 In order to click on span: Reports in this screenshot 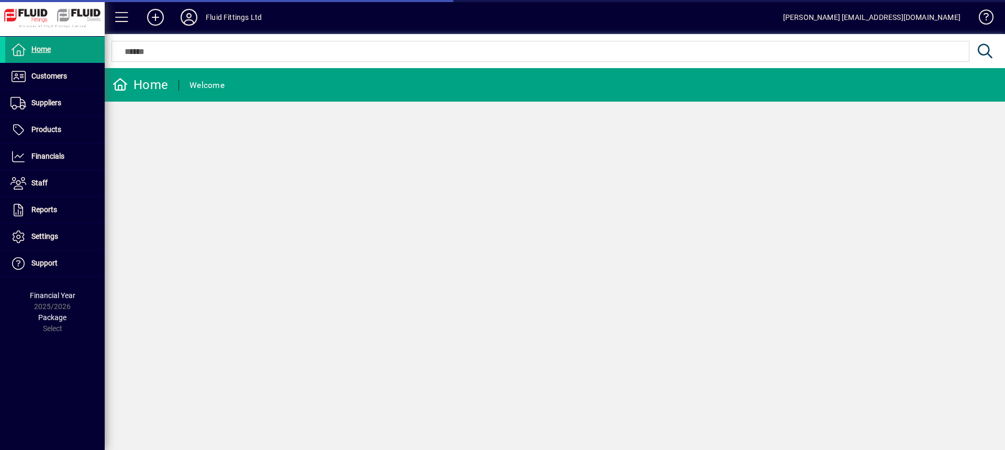, I will do `click(44, 209)`.